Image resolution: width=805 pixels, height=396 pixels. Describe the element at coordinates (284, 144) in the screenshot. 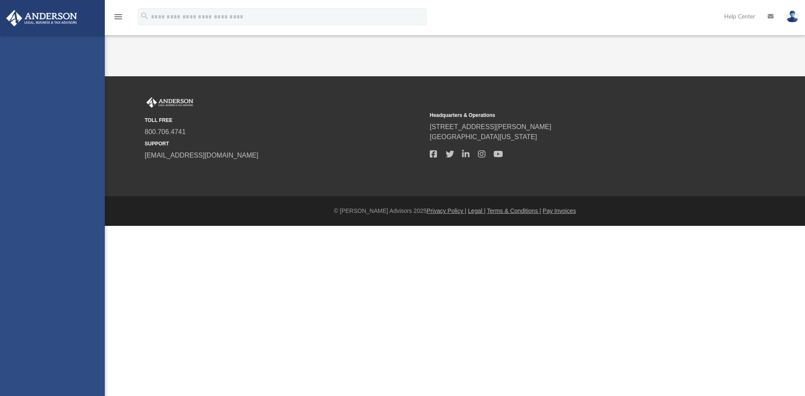

I see `small: SUPPORT` at that location.